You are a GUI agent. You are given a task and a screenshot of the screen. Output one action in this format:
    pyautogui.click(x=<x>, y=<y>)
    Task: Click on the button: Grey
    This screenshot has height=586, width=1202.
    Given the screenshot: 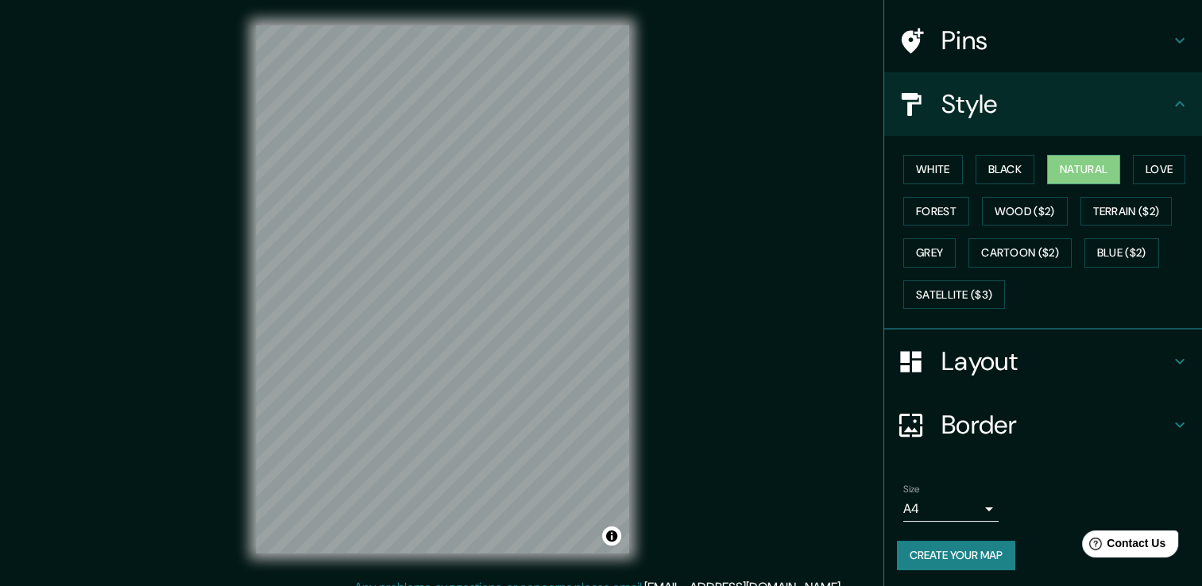 What is the action you would take?
    pyautogui.click(x=930, y=253)
    